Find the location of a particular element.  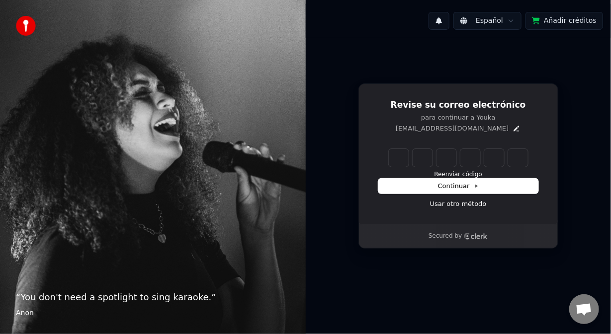

p: Secured by is located at coordinates (445, 237).